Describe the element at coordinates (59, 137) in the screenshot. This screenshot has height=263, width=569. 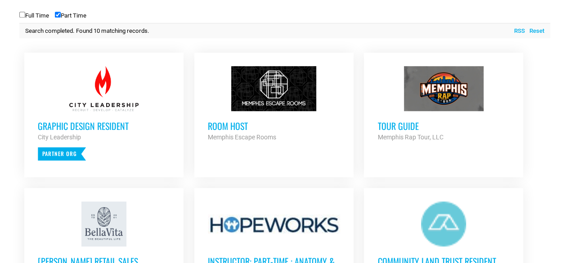
I see `strong: City Leadership` at that location.